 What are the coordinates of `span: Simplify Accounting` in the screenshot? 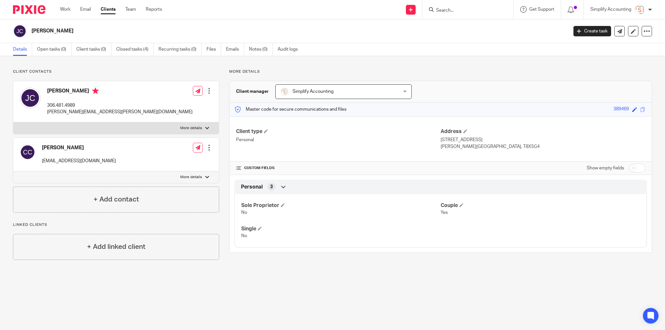 It's located at (313, 92).